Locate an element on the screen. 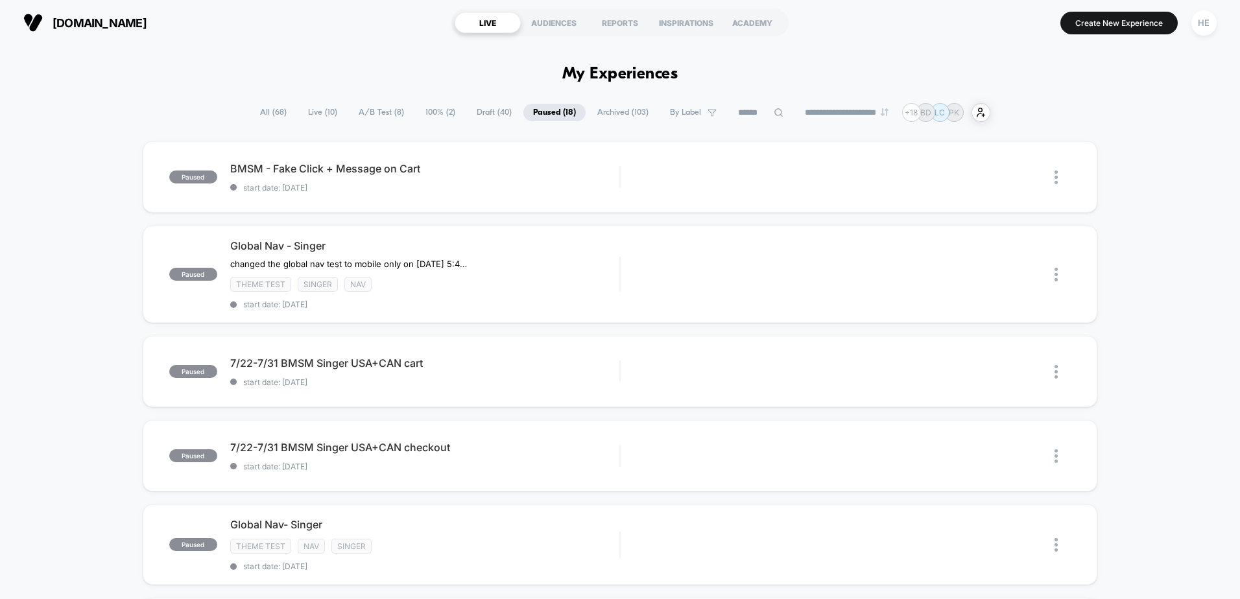 The image size is (1240, 599). div: AUDIENCES is located at coordinates (554, 23).